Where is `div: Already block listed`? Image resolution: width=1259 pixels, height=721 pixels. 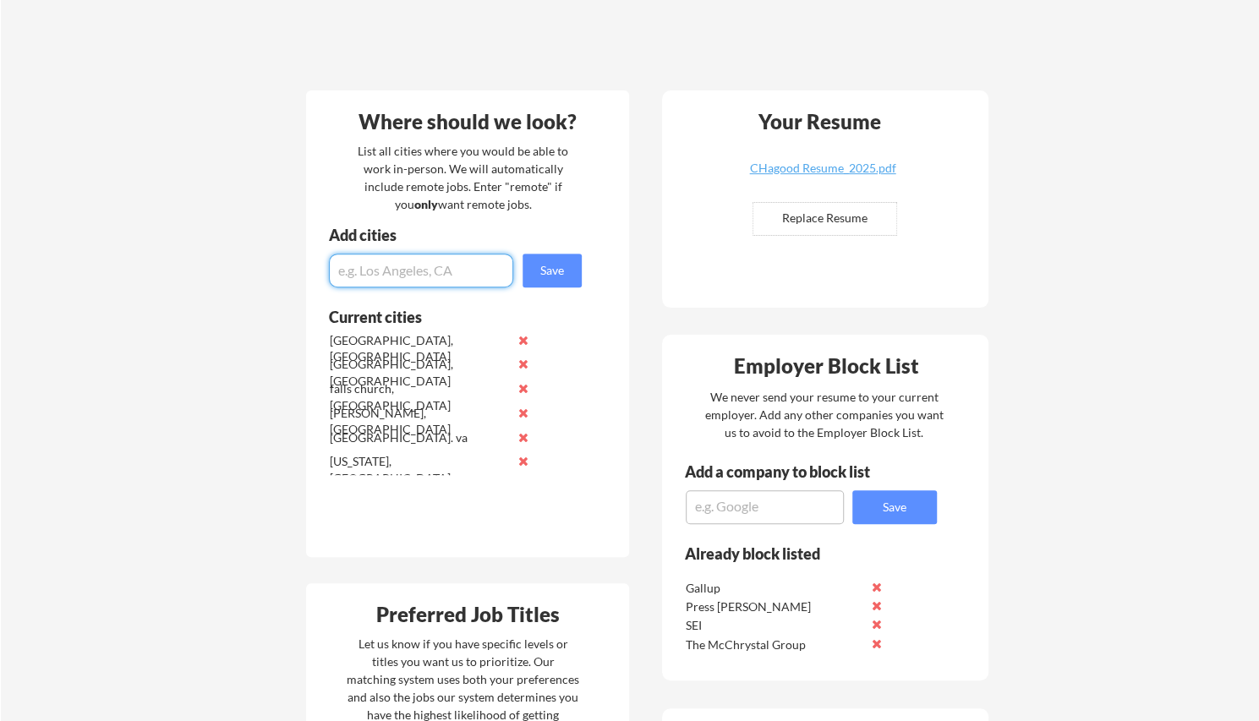
div: Already block listed is located at coordinates (799, 554).